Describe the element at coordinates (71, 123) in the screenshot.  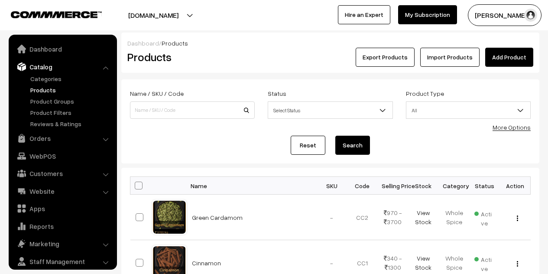
I see `a: Reviews & Ratings` at that location.